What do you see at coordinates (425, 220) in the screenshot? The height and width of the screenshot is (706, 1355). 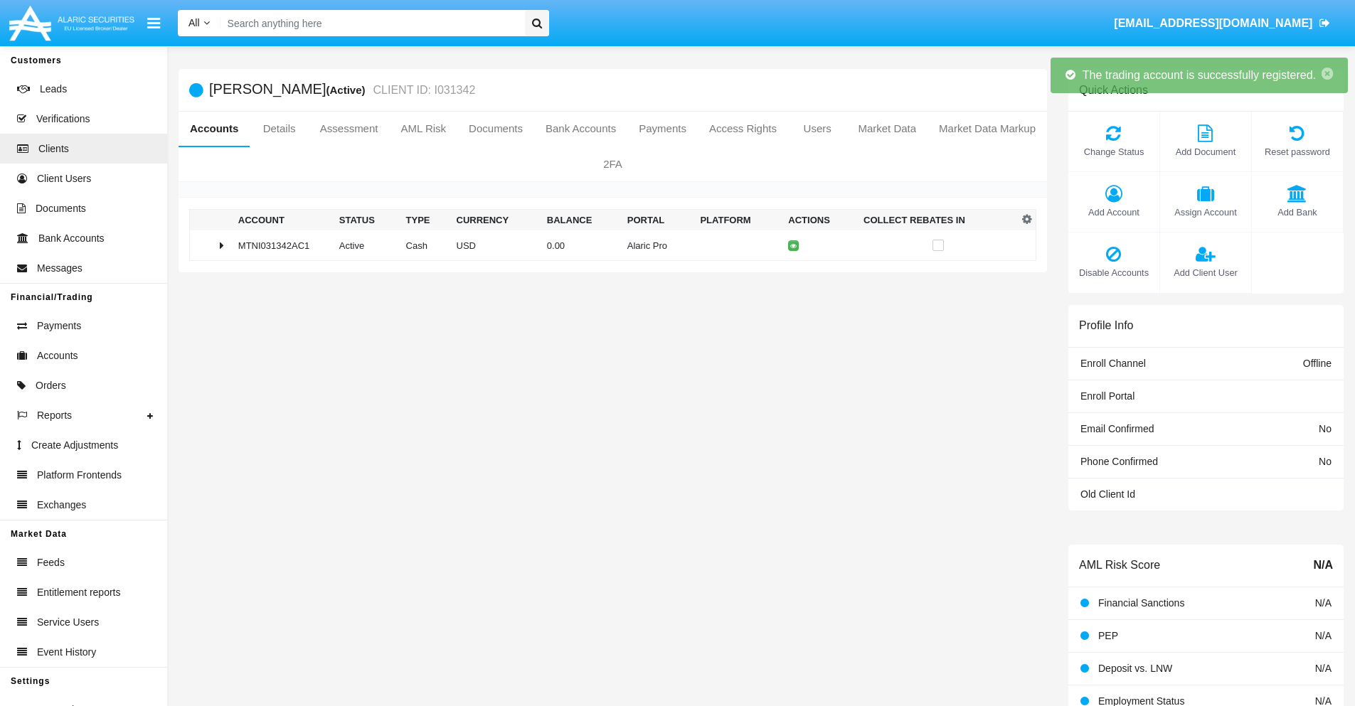 I see `th: Type` at bounding box center [425, 220].